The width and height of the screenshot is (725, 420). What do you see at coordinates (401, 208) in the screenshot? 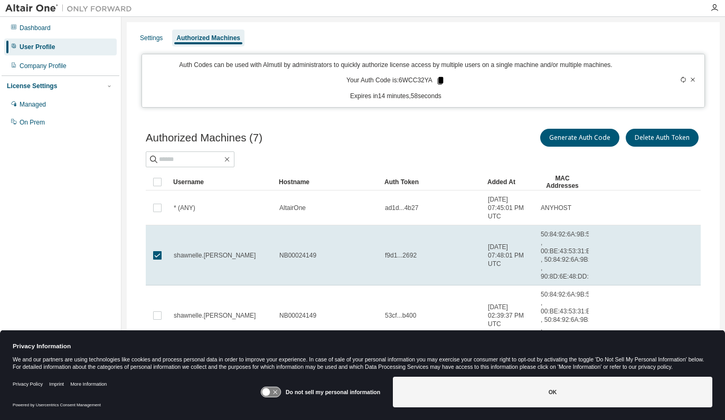
I see `span: ad1d...4b27` at bounding box center [401, 208].